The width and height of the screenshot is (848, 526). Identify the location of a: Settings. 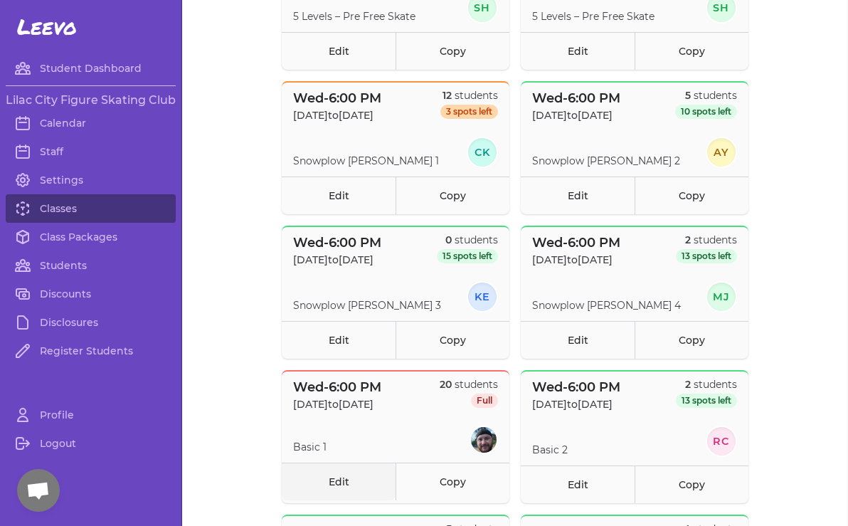
(90, 180).